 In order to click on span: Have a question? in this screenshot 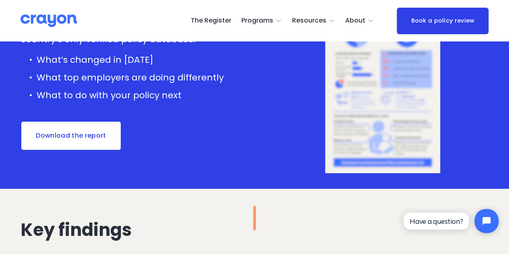, I will do `click(39, 19)`.